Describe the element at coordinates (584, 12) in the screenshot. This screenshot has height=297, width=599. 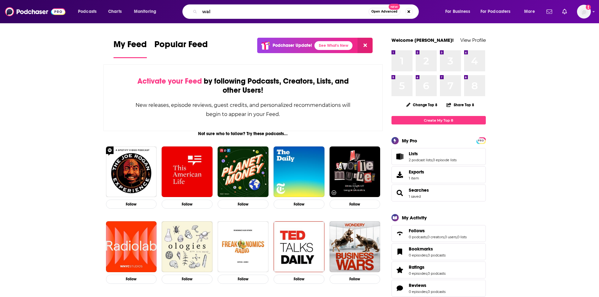
I see `button: Show profile menu` at that location.